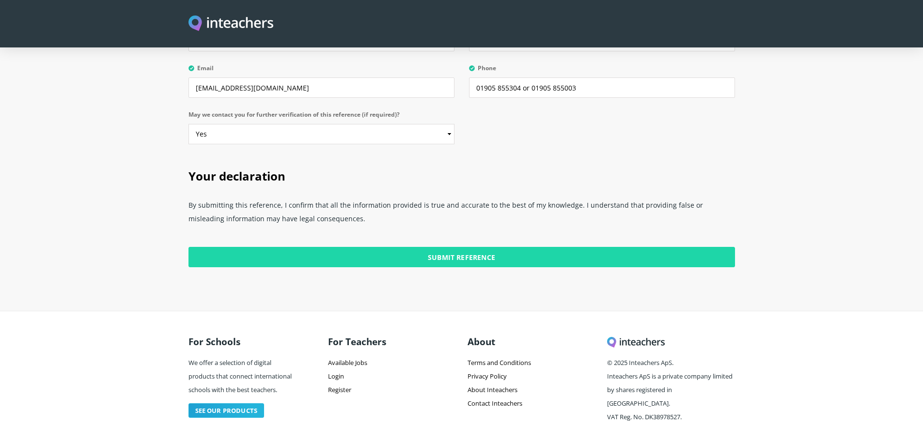  Describe the element at coordinates (340, 390) in the screenshot. I see `a: Register` at that location.